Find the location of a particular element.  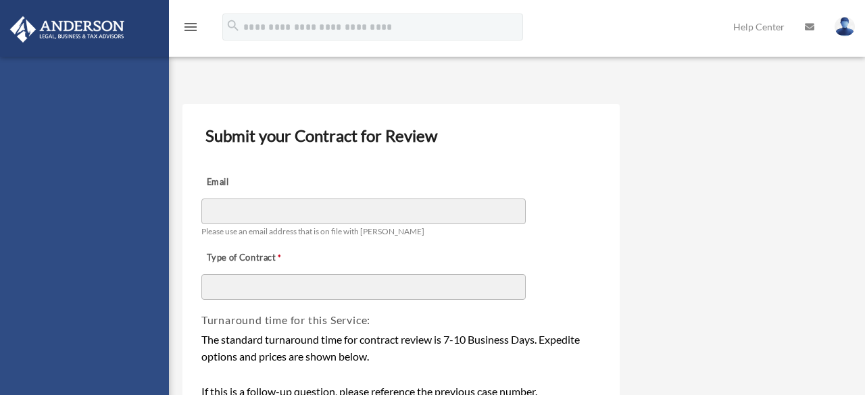

label: Type of Contract is located at coordinates (269, 259).